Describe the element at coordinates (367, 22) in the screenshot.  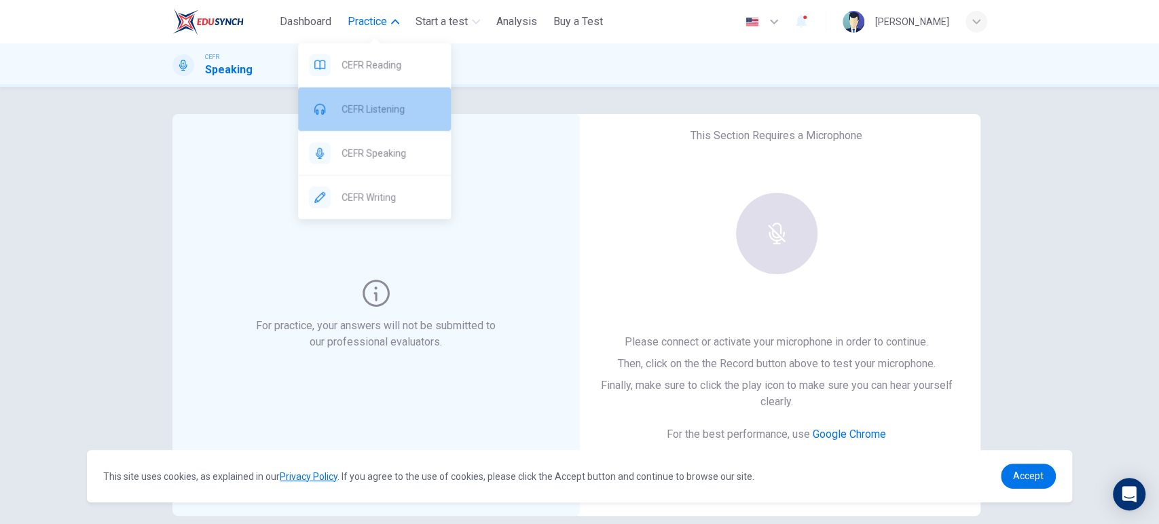
I see `span: Practice` at that location.